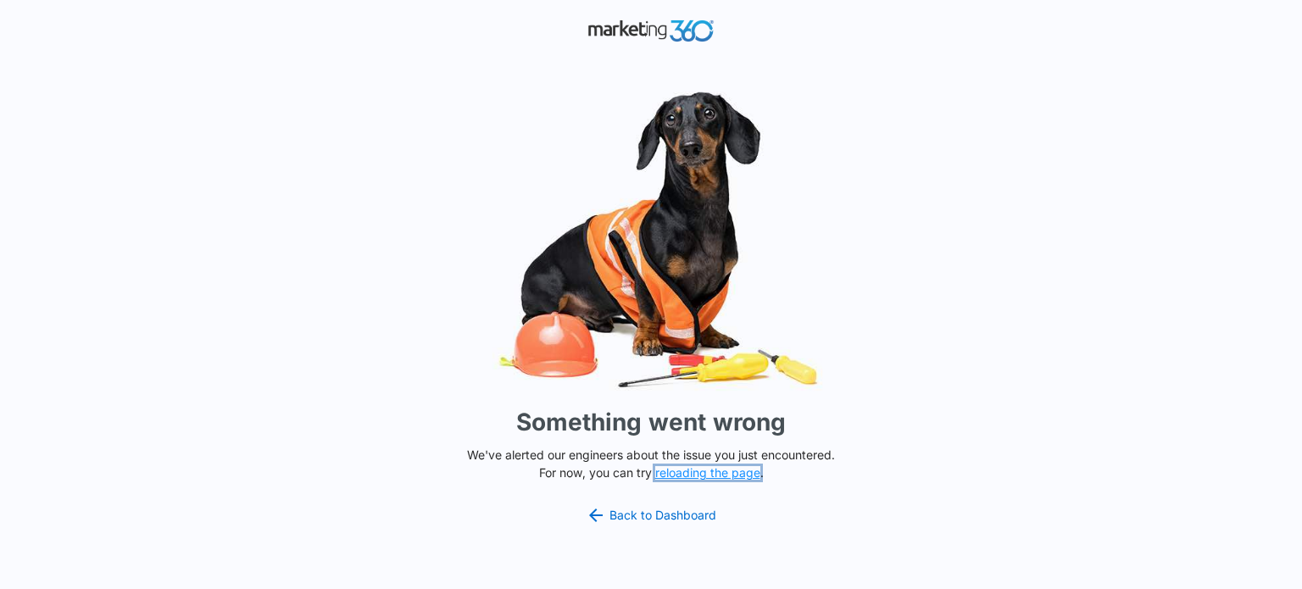  Describe the element at coordinates (651, 464) in the screenshot. I see `p: We've alerted our engineers about the issue you just encountered. For now, you can try .` at that location.